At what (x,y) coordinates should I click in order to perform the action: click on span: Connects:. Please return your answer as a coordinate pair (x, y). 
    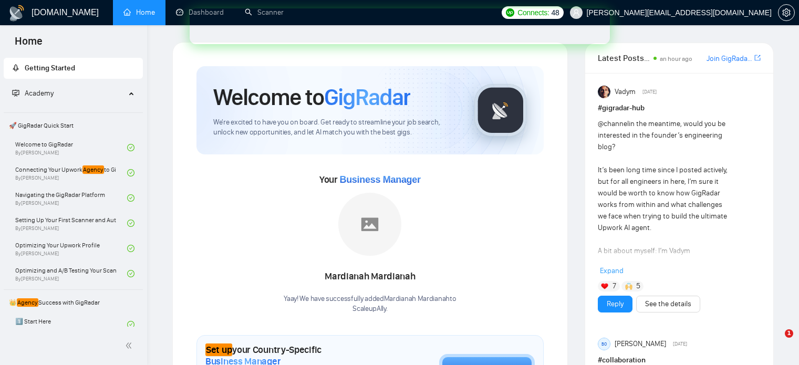
    Looking at the image, I should click on (533, 13).